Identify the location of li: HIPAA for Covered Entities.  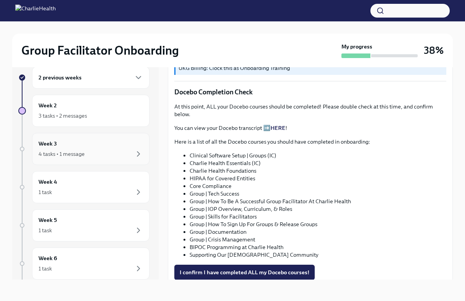
(318, 178).